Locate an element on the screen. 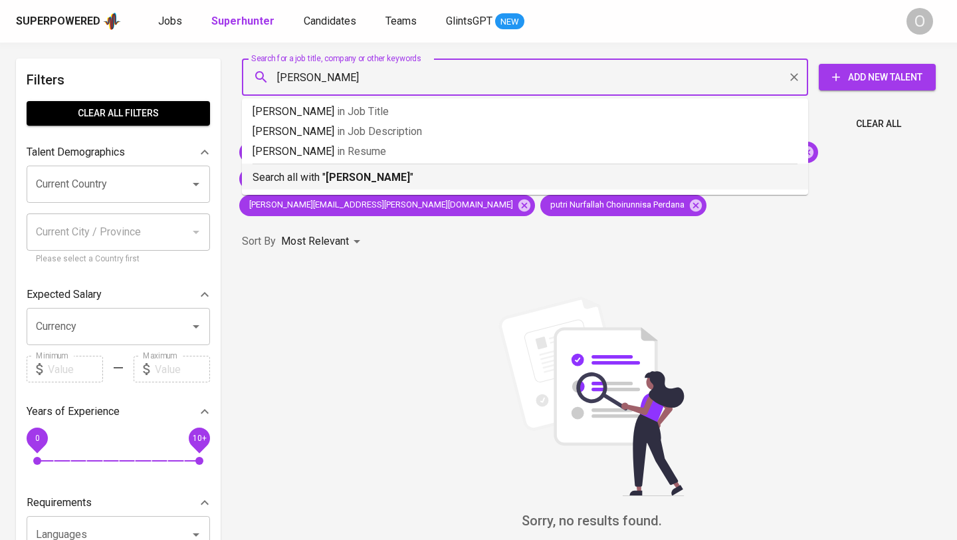 The width and height of the screenshot is (957, 540). h6: Sorry, no results found. is located at coordinates (591, 520).